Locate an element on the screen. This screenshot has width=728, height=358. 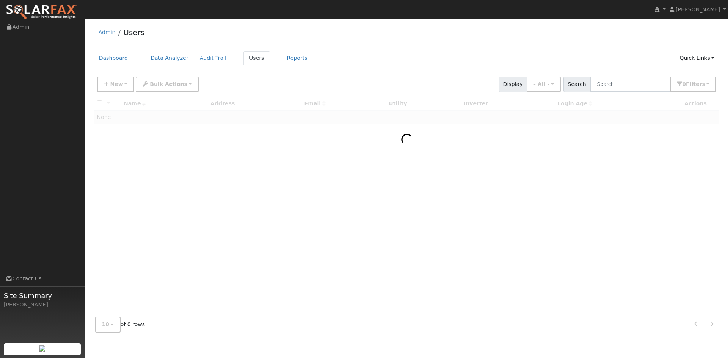
span: Filter is located at coordinates (695, 84).